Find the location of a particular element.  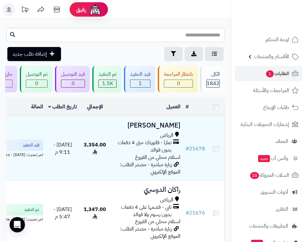

div: تم التنفيذ is located at coordinates (107, 74).